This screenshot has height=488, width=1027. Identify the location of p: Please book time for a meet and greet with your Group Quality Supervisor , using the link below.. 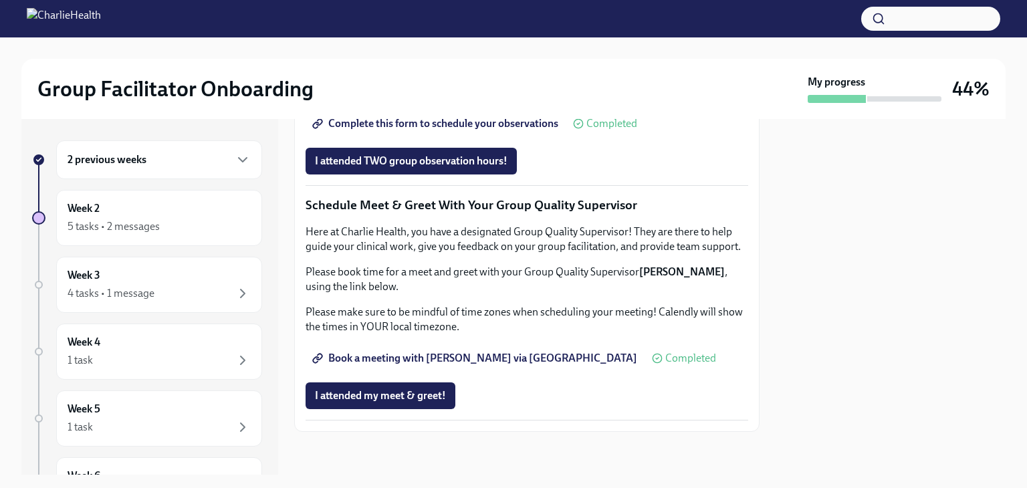
(527, 279).